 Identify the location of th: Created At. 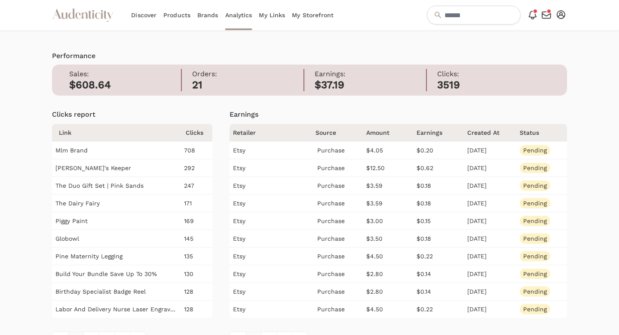
(491, 132).